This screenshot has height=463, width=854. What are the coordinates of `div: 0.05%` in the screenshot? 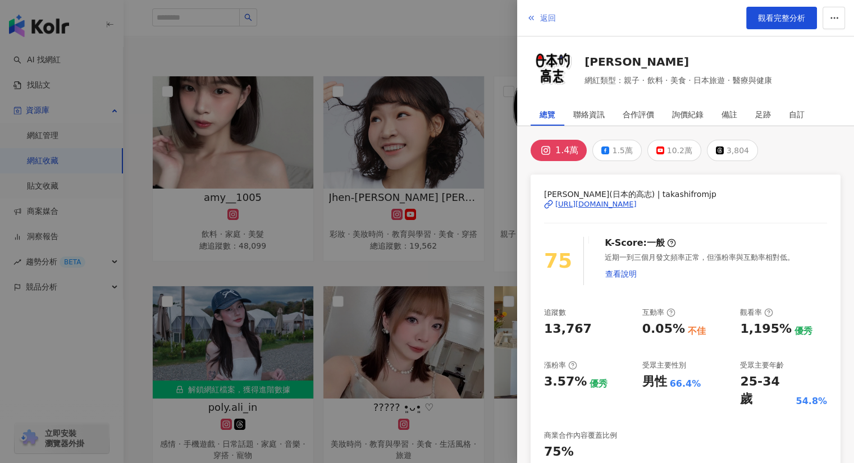 It's located at (664, 329).